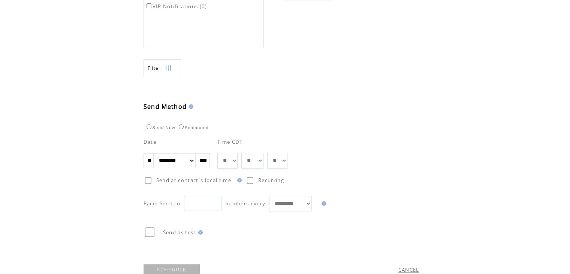  Describe the element at coordinates (168, 68) in the screenshot. I see `img: filters.png` at that location.